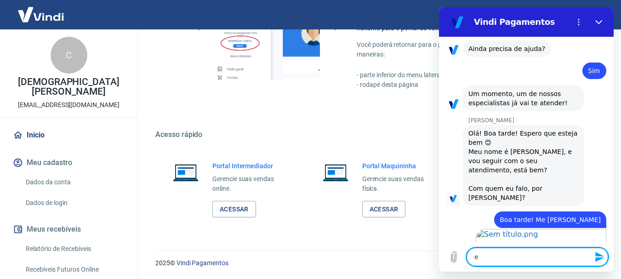 This screenshot has width=621, height=279. I want to click on a: Relatório de Recebíveis, so click(74, 249).